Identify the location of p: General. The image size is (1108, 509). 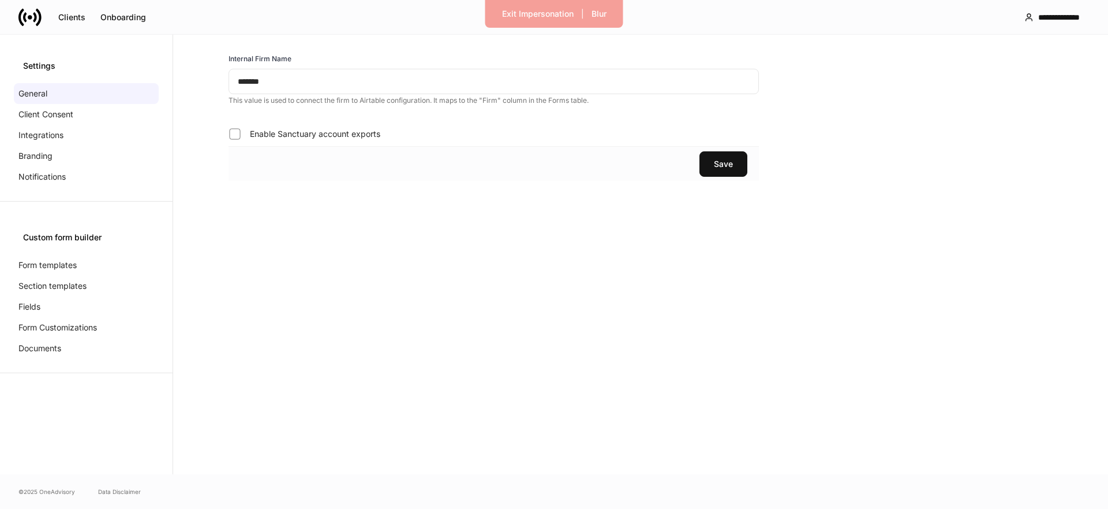
(33, 94).